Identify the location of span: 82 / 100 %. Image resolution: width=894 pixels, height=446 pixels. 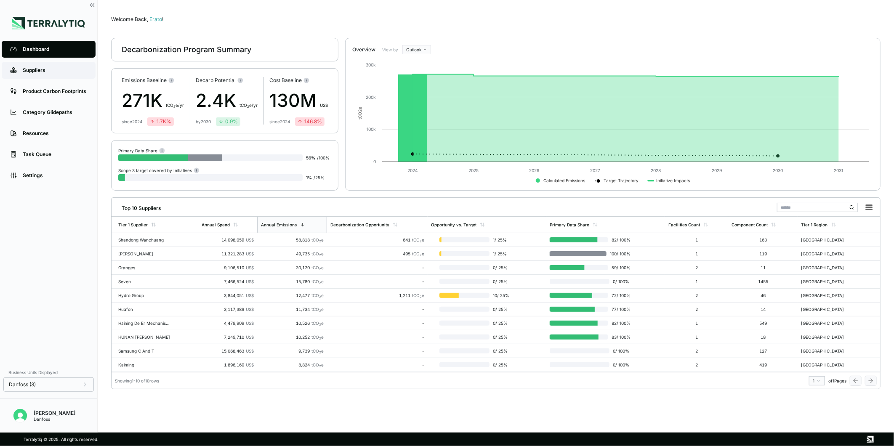
(619, 240).